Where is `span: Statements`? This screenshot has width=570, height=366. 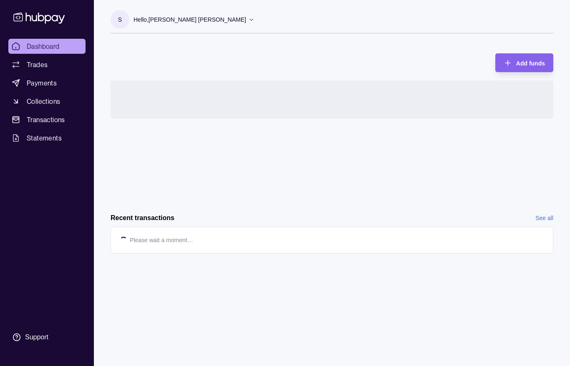 span: Statements is located at coordinates (44, 138).